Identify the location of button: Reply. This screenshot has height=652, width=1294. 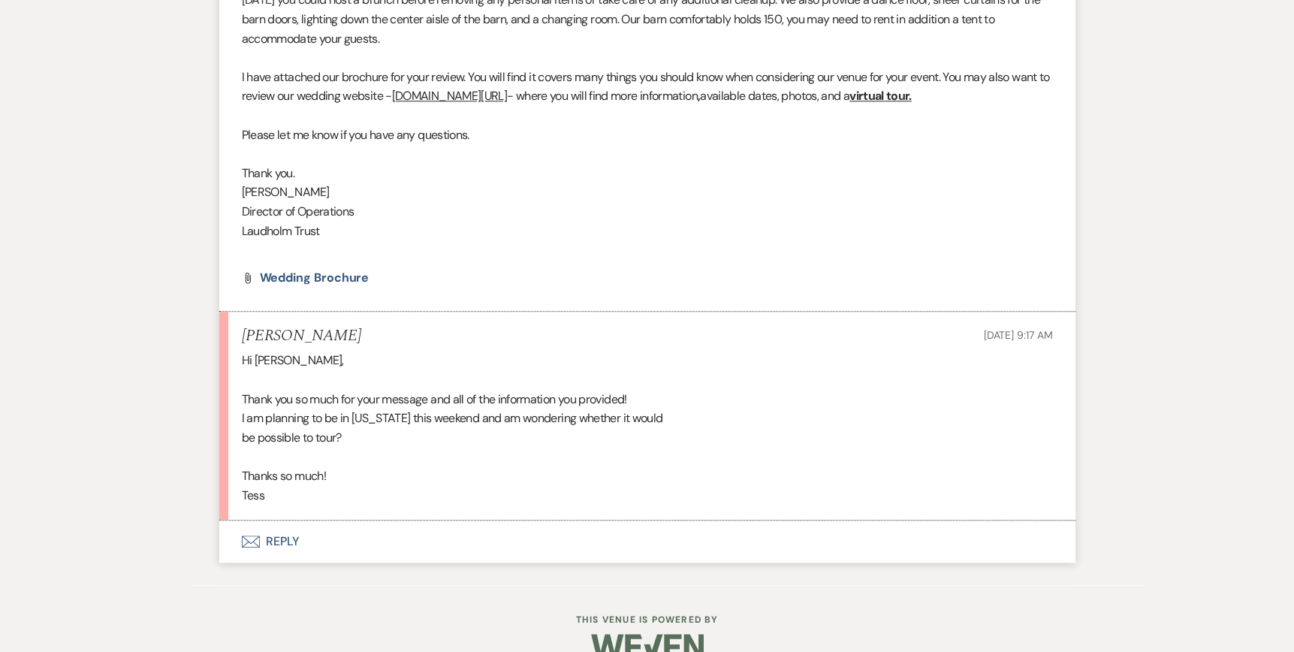
(647, 541).